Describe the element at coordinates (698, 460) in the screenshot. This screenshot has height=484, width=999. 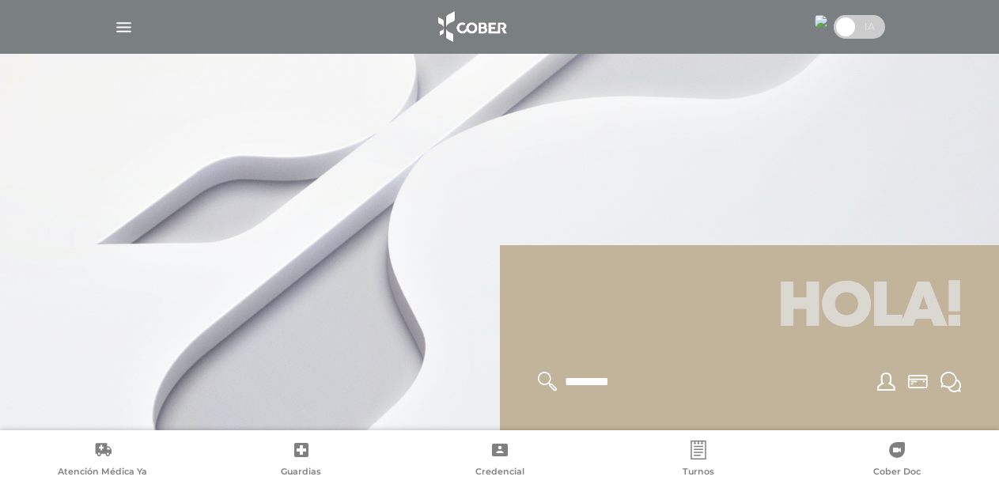
I see `a: Turnos` at that location.